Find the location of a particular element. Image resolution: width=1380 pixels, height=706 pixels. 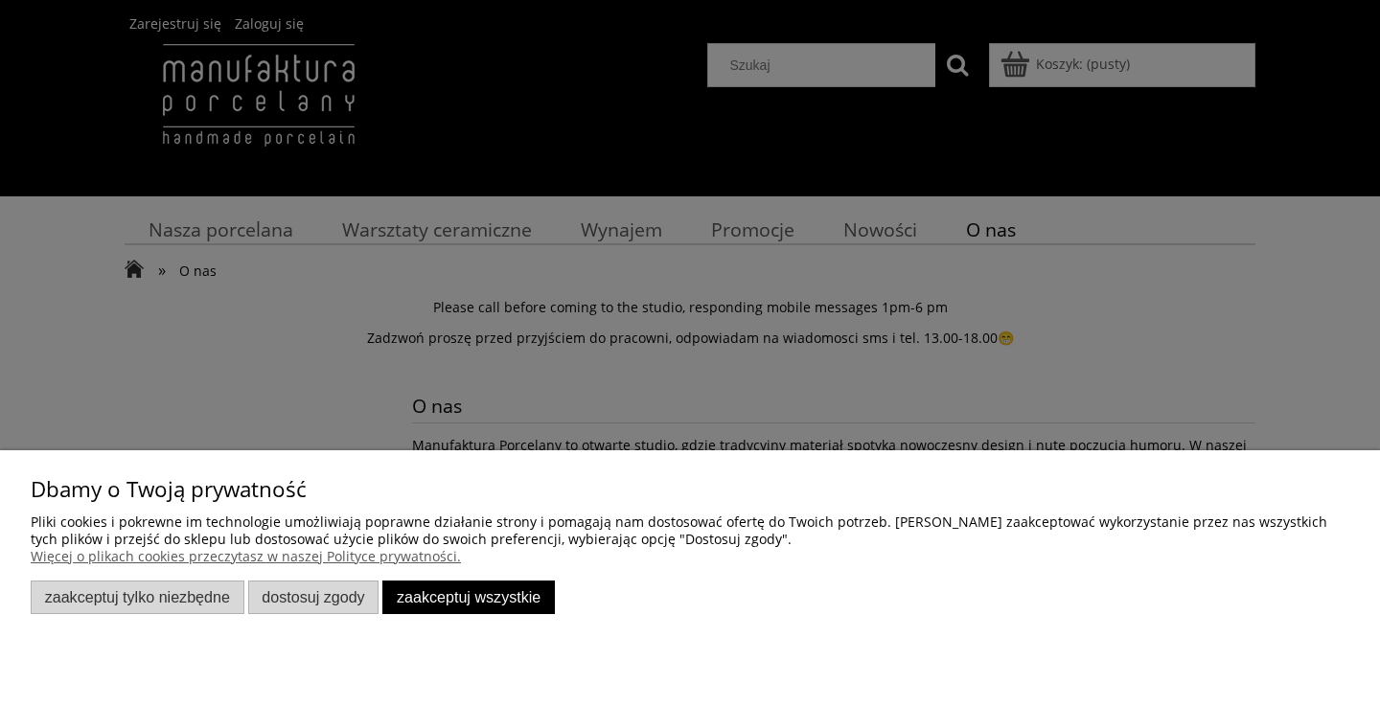

button: Zaakceptuj tylko niezbędne is located at coordinates (137, 597).